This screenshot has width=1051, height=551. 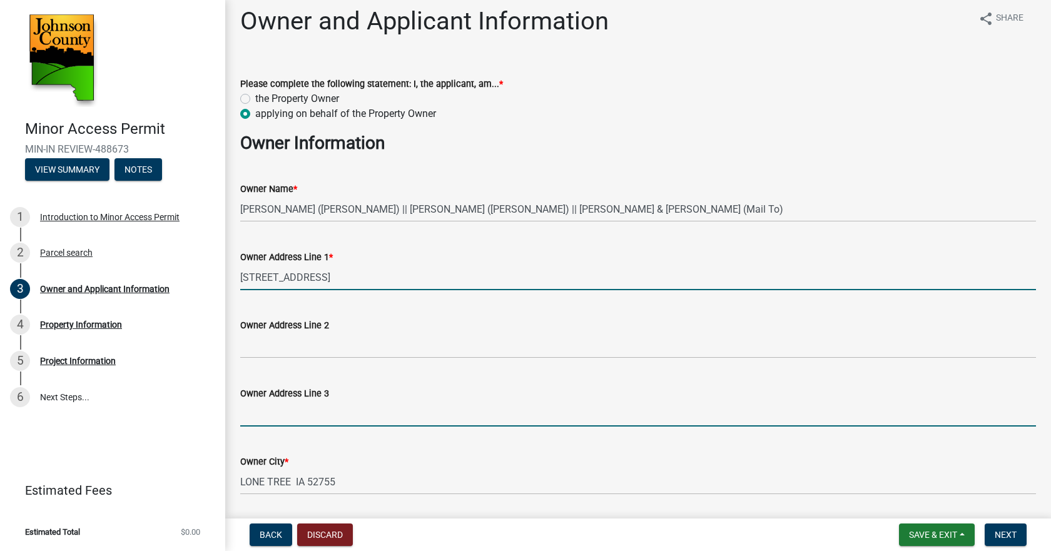 I want to click on div: Owner and Applicant Information, so click(x=105, y=289).